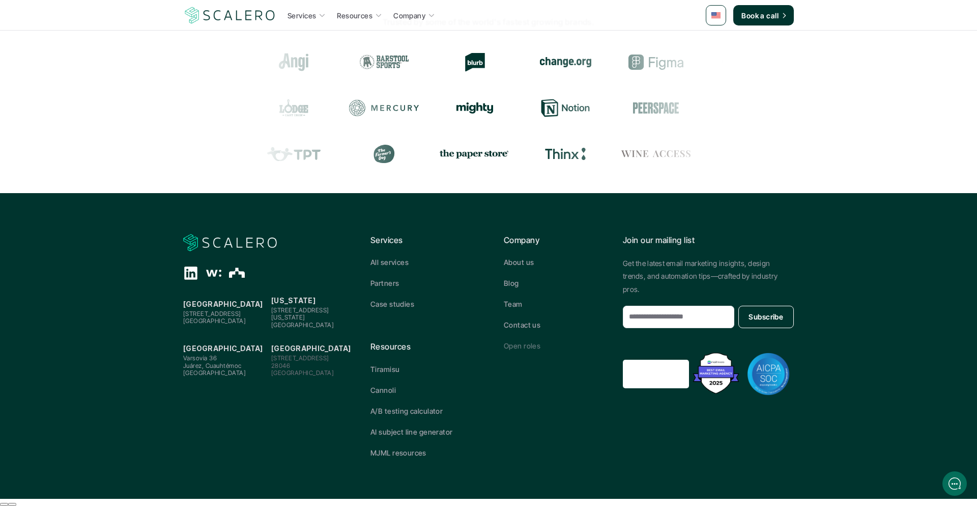 The width and height of the screenshot is (977, 506). I want to click on a: MJML resources, so click(422, 452).